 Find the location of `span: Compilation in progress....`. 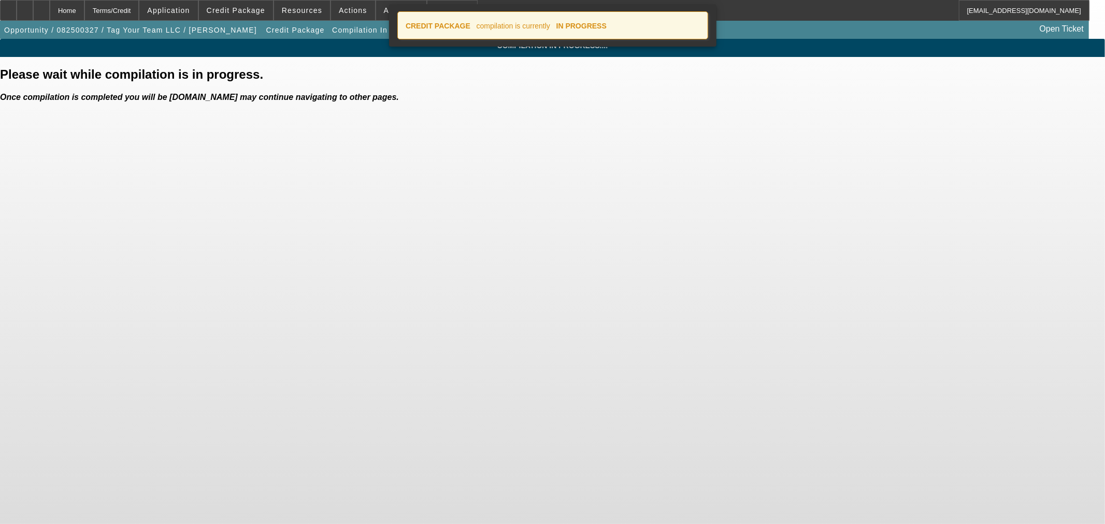

span: Compilation in progress.... is located at coordinates (552, 46).